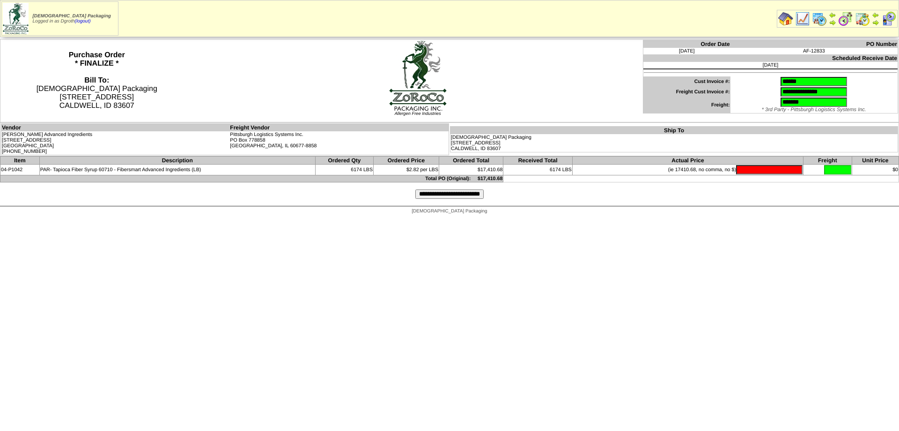 This screenshot has height=431, width=899. Describe the element at coordinates (687, 82) in the screenshot. I see `td: Cust Invoice #:` at that location.